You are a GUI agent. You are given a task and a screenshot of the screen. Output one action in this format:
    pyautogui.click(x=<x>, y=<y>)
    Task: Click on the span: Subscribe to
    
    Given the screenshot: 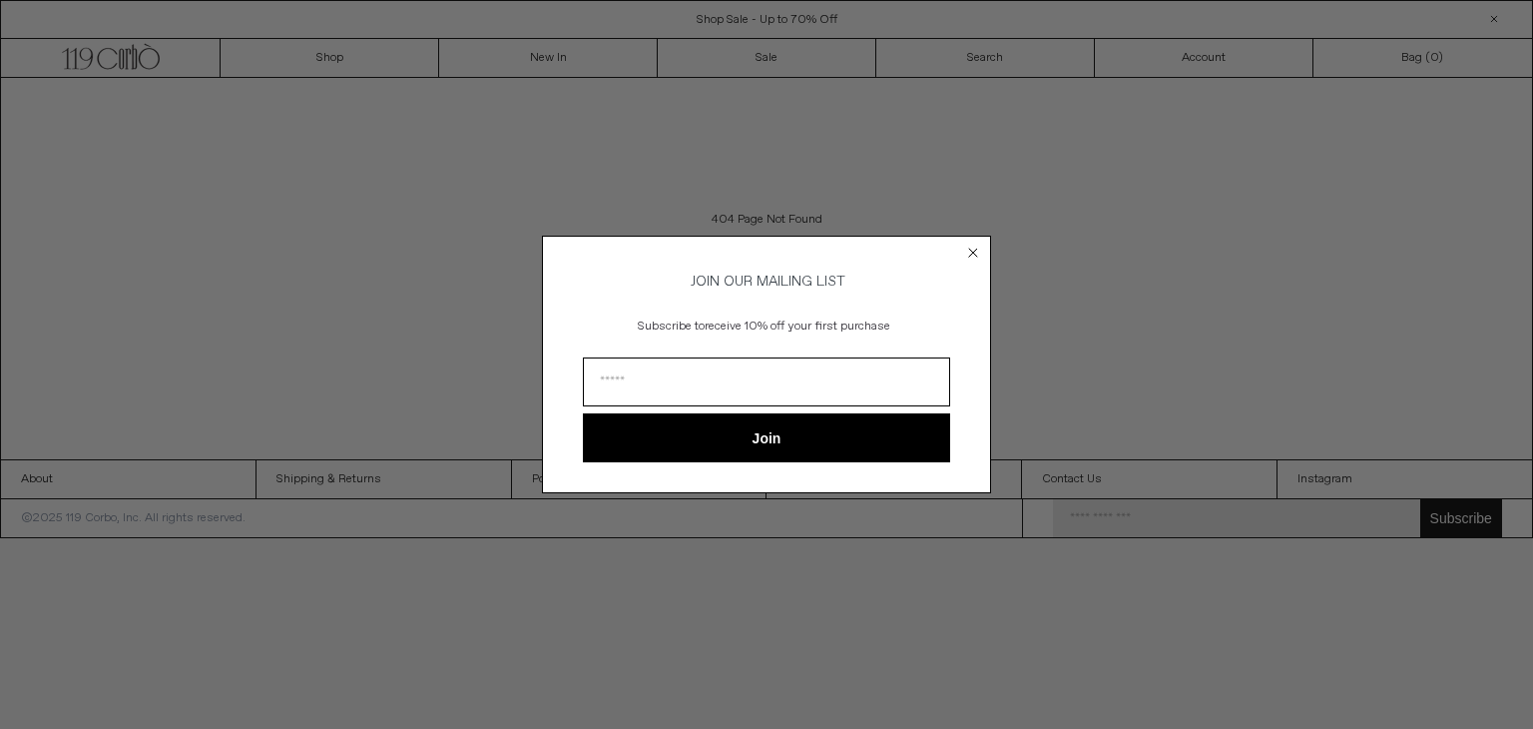 What is the action you would take?
    pyautogui.click(x=671, y=326)
    